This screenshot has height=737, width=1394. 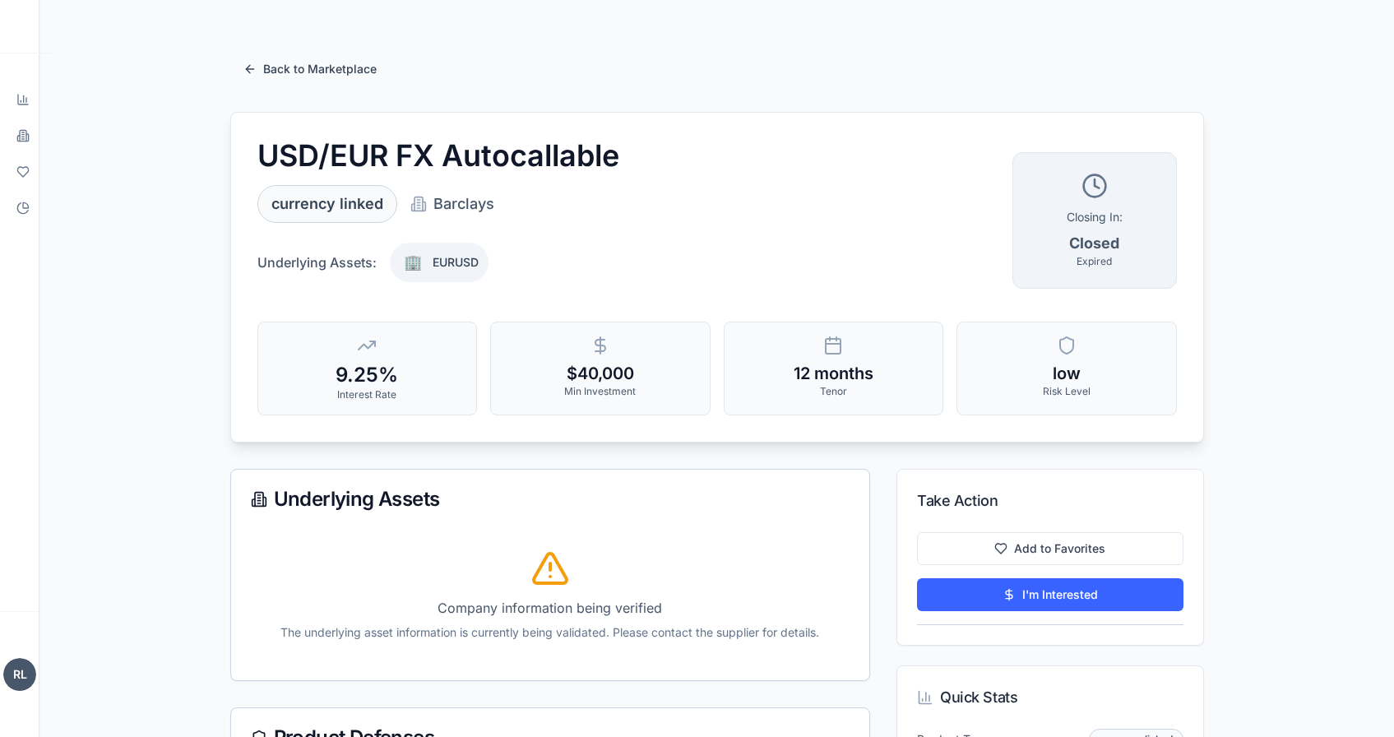 I want to click on span: Underlying Assets:, so click(x=317, y=262).